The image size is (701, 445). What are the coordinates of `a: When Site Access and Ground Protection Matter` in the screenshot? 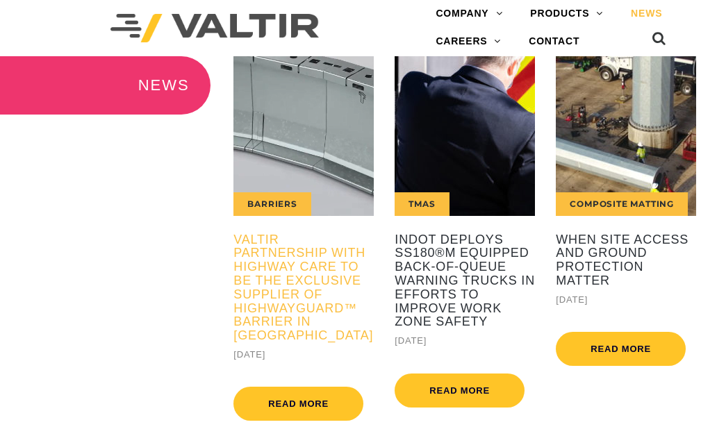 It's located at (626, 260).